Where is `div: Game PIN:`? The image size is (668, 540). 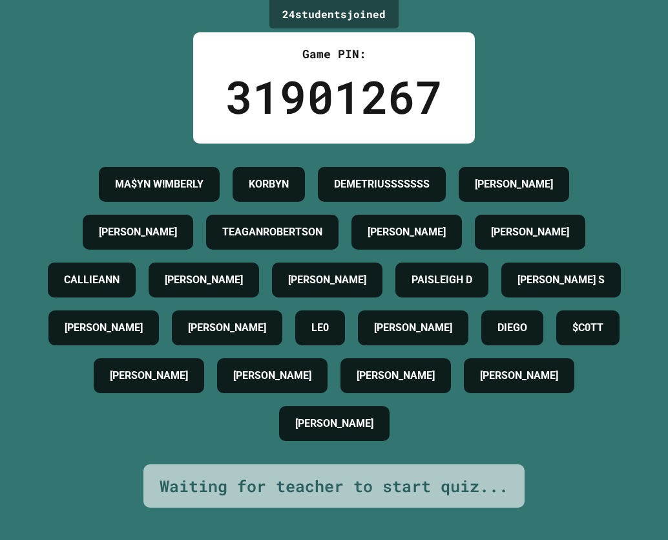
div: Game PIN: is located at coordinates (334, 54).